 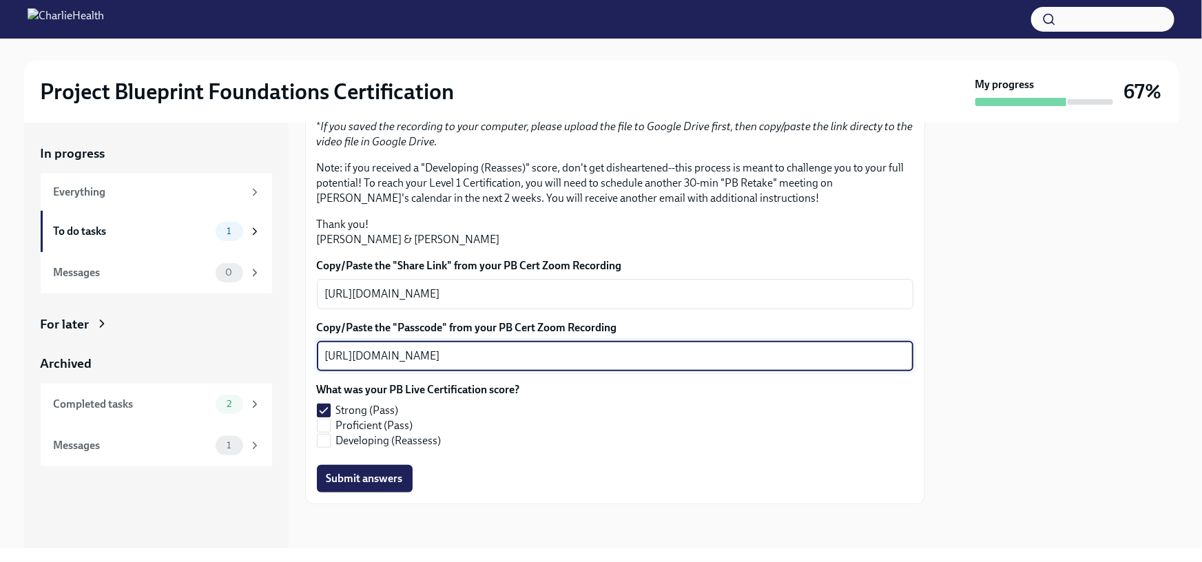 I want to click on label: Copy/Paste the "Passcode" from your PB Cert Zoom Recording, so click(x=615, y=328).